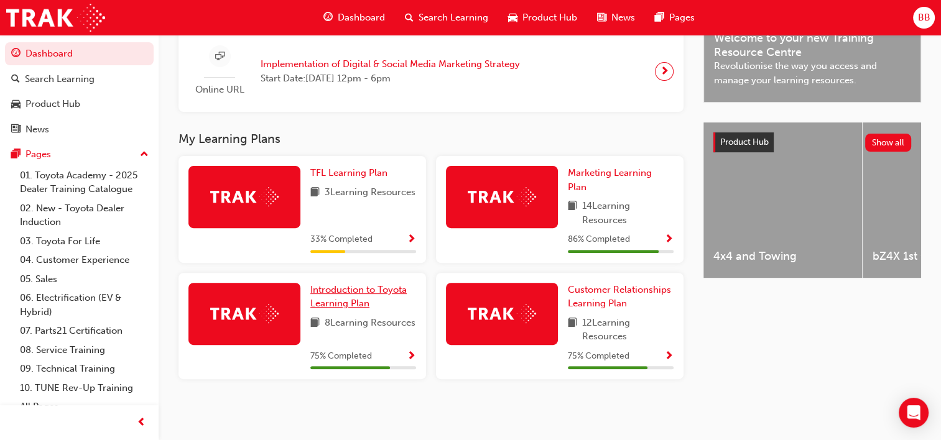 The width and height of the screenshot is (941, 440). What do you see at coordinates (84, 350) in the screenshot?
I see `a: 08. Service Training` at bounding box center [84, 350].